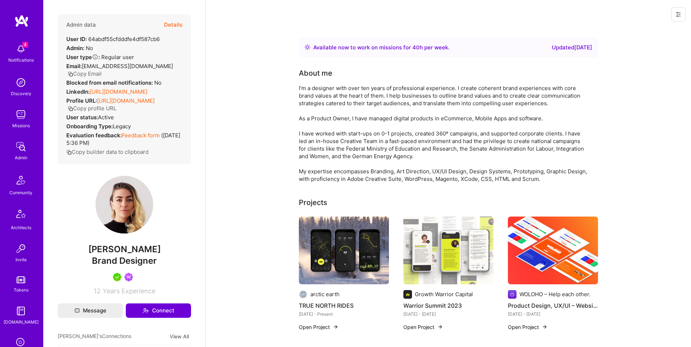 This screenshot has width=691, height=347. Describe the element at coordinates (82, 117) in the screenshot. I see `strong: User status:` at that location.